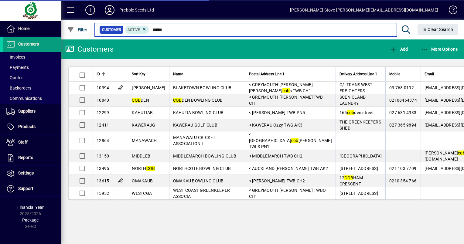  What do you see at coordinates (15, 57) in the screenshot?
I see `span: Invoices` at bounding box center [15, 57].